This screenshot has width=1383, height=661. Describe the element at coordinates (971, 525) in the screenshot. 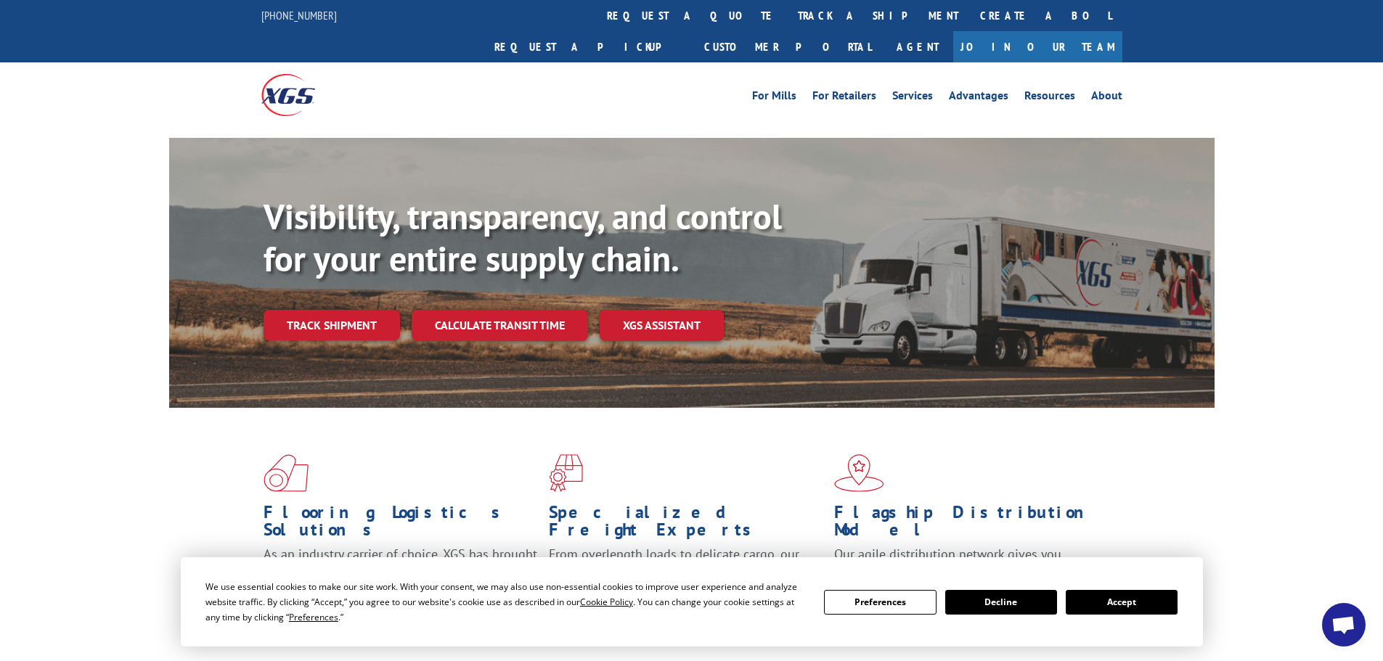

I see `h1: Flagship Distribution Model` at that location.